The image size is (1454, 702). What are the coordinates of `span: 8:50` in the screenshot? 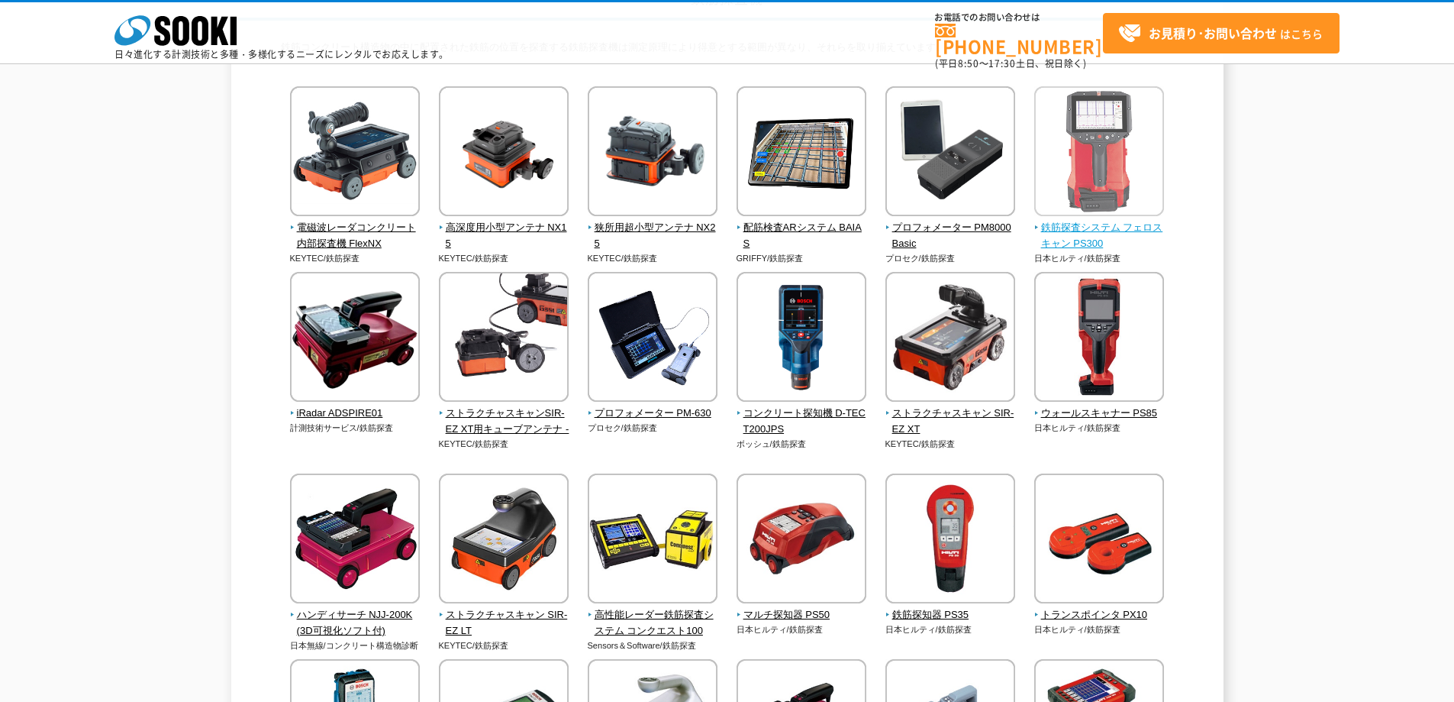 It's located at (969, 63).